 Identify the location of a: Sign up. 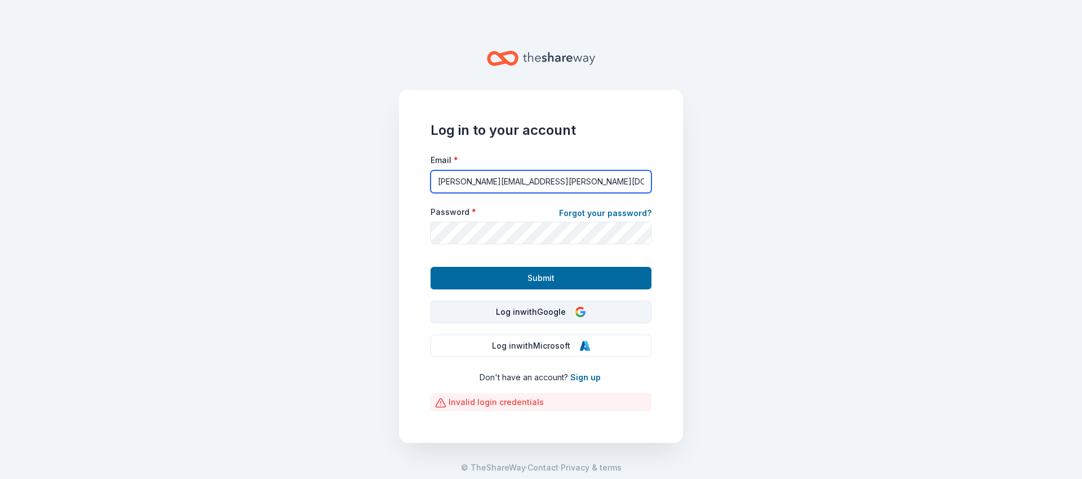
(586, 377).